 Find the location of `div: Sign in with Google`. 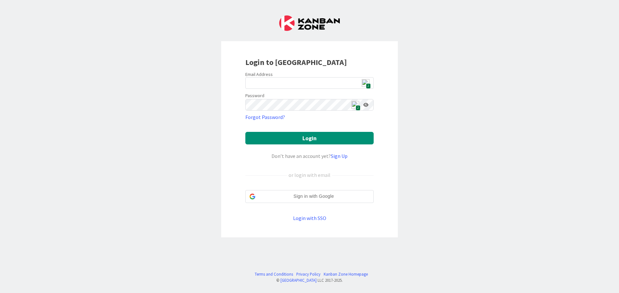

div: Sign in with Google is located at coordinates (309, 197).